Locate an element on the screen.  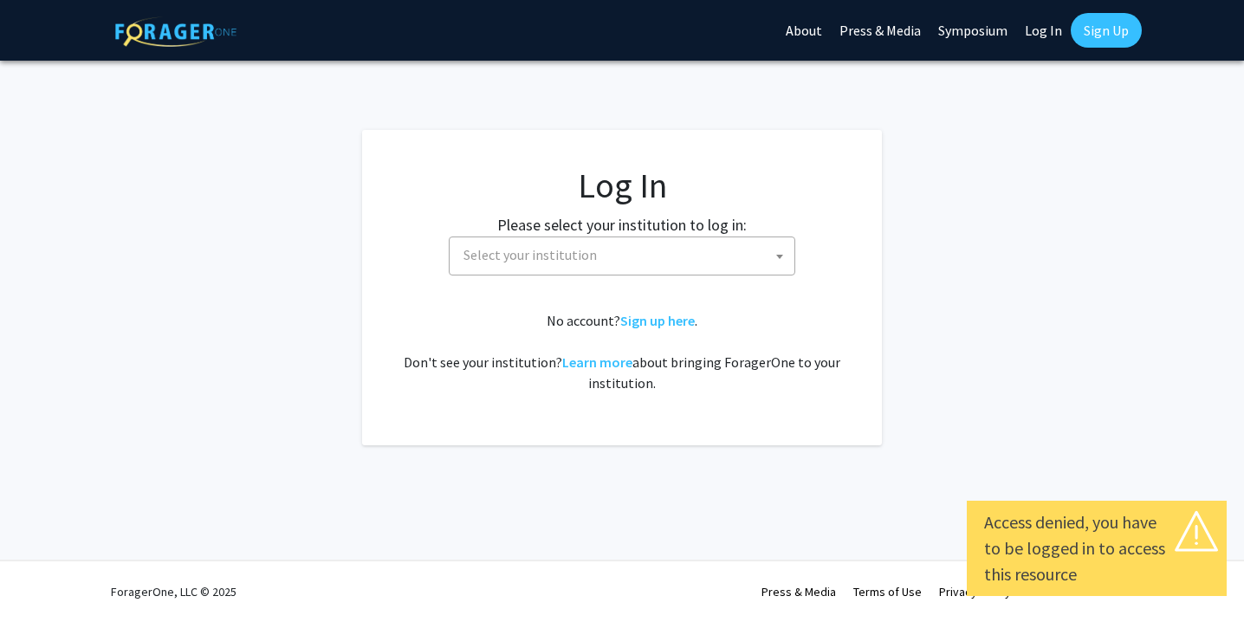
a: Sign Up is located at coordinates (1106, 30).